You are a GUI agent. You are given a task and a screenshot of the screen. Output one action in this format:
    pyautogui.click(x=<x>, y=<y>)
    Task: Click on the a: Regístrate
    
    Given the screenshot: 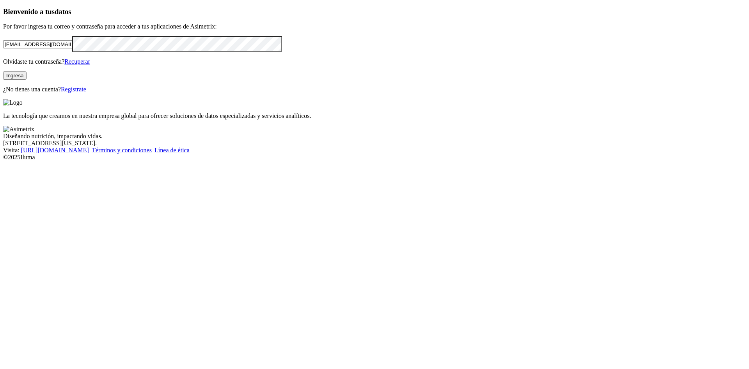 What is the action you would take?
    pyautogui.click(x=73, y=89)
    